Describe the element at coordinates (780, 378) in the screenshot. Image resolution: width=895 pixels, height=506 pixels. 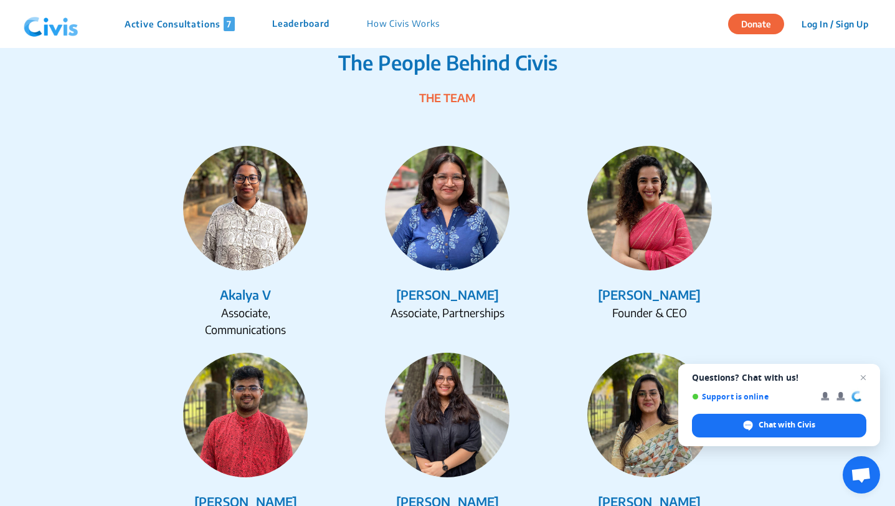
I see `span: Questions? Chat with us!` at that location.